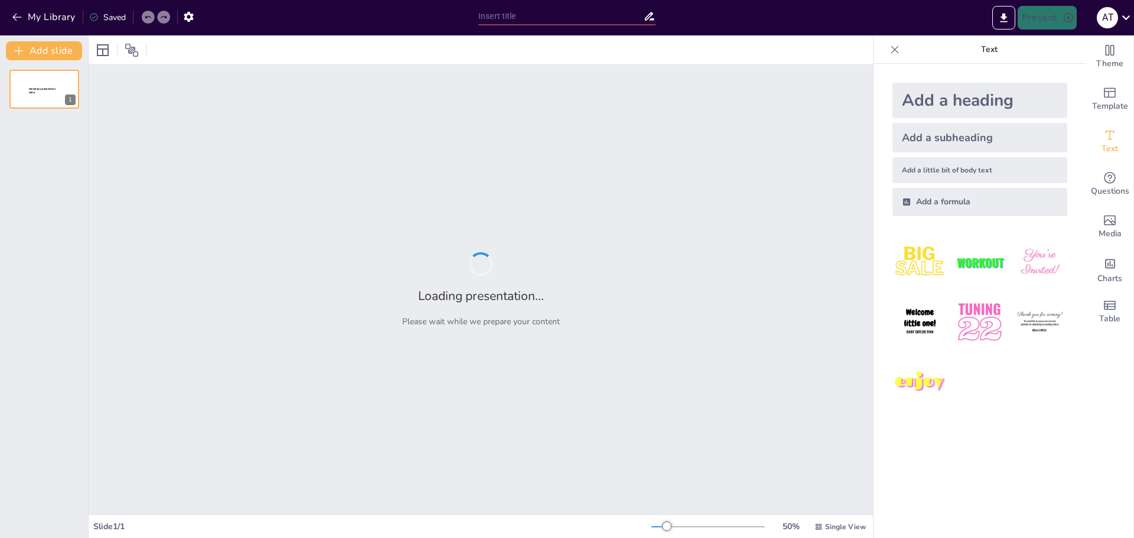  I want to click on img: 6.jpeg, so click(1039, 322).